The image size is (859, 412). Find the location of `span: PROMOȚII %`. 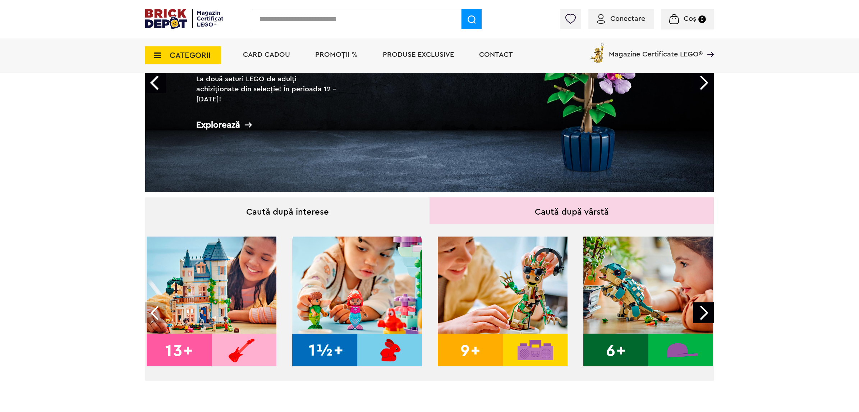

span: PROMOȚII % is located at coordinates (336, 55).